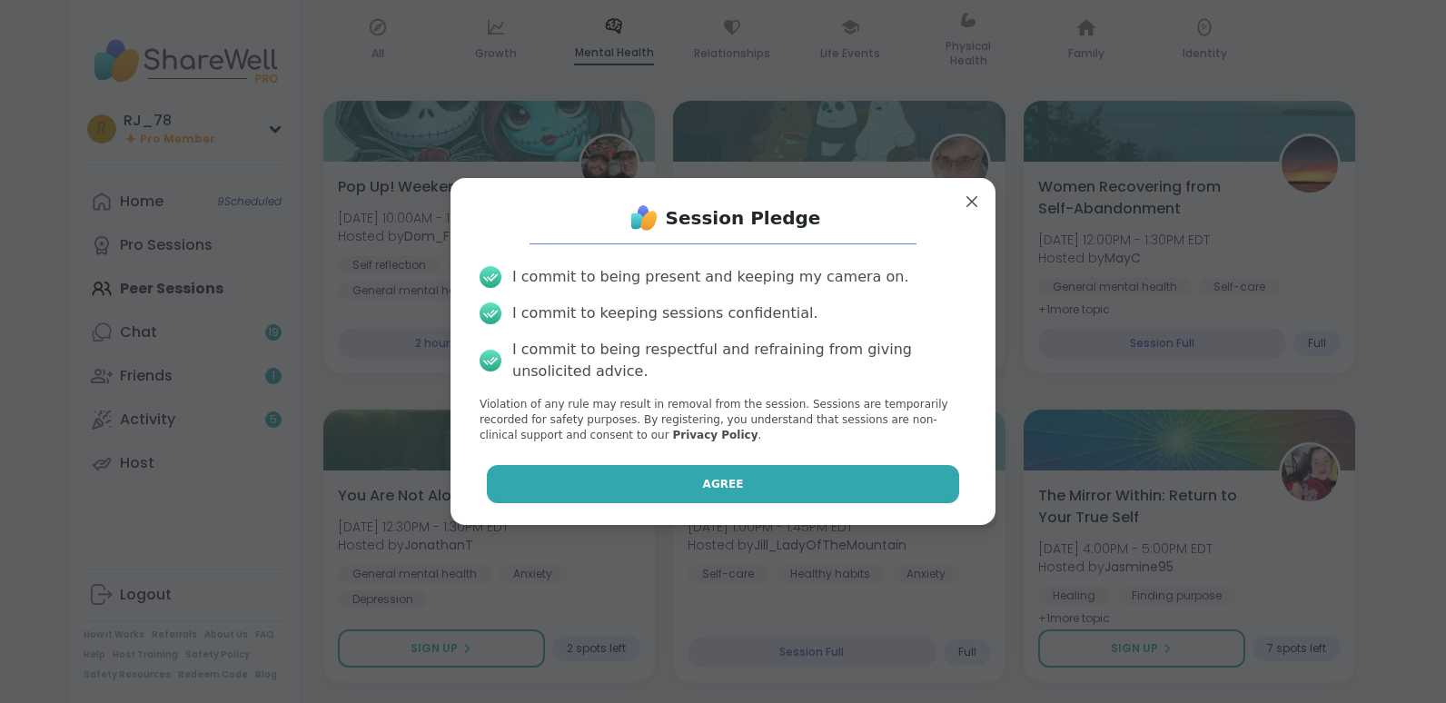  Describe the element at coordinates (723, 484) in the screenshot. I see `button: Agree` at that location.